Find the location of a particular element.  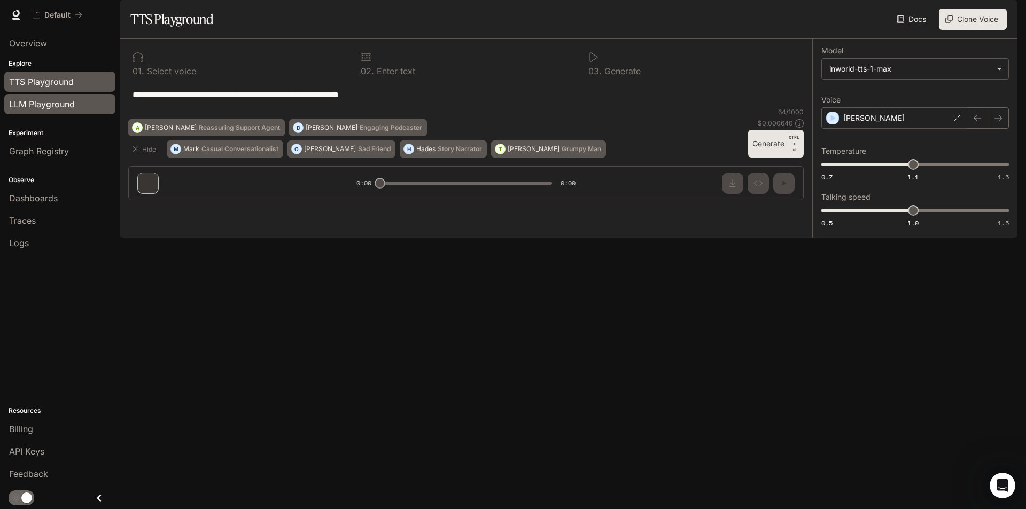

p: Sad Friend is located at coordinates (374, 149).